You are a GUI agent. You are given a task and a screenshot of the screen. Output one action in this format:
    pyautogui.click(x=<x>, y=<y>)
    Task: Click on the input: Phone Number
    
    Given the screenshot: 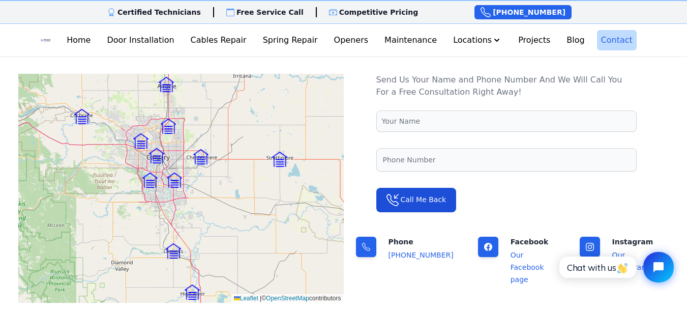 What is the action you would take?
    pyautogui.click(x=506, y=160)
    